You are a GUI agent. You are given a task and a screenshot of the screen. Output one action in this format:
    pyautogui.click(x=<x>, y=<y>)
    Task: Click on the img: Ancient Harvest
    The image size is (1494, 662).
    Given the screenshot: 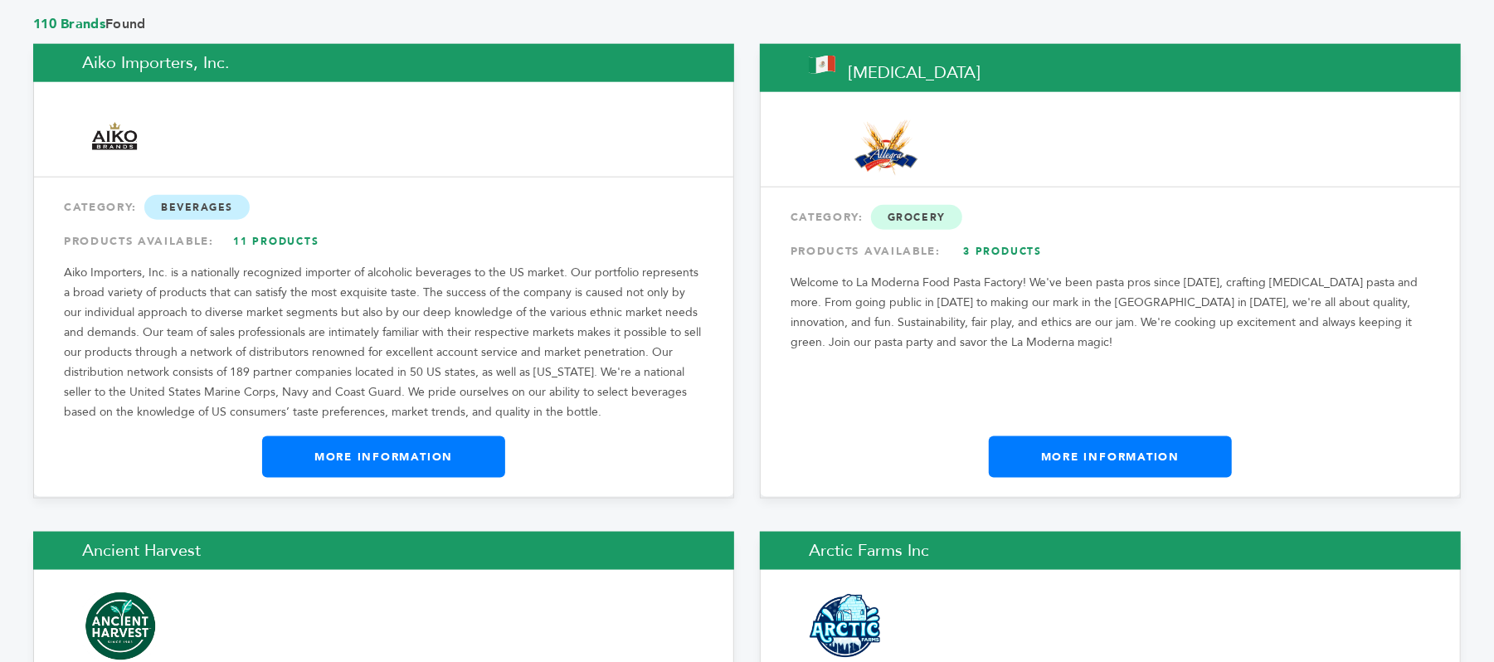 What is the action you would take?
    pyautogui.click(x=119, y=625)
    